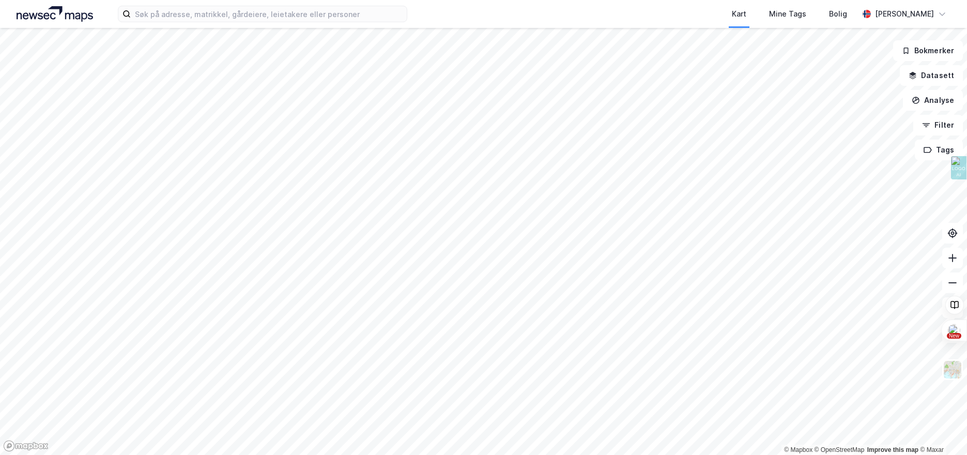 The width and height of the screenshot is (967, 455). Describe the element at coordinates (933, 100) in the screenshot. I see `button: Analyse` at that location.